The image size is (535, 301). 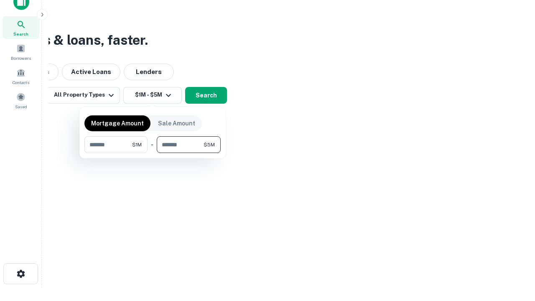 What do you see at coordinates (176, 123) in the screenshot?
I see `p: Sale Amount` at bounding box center [176, 123].